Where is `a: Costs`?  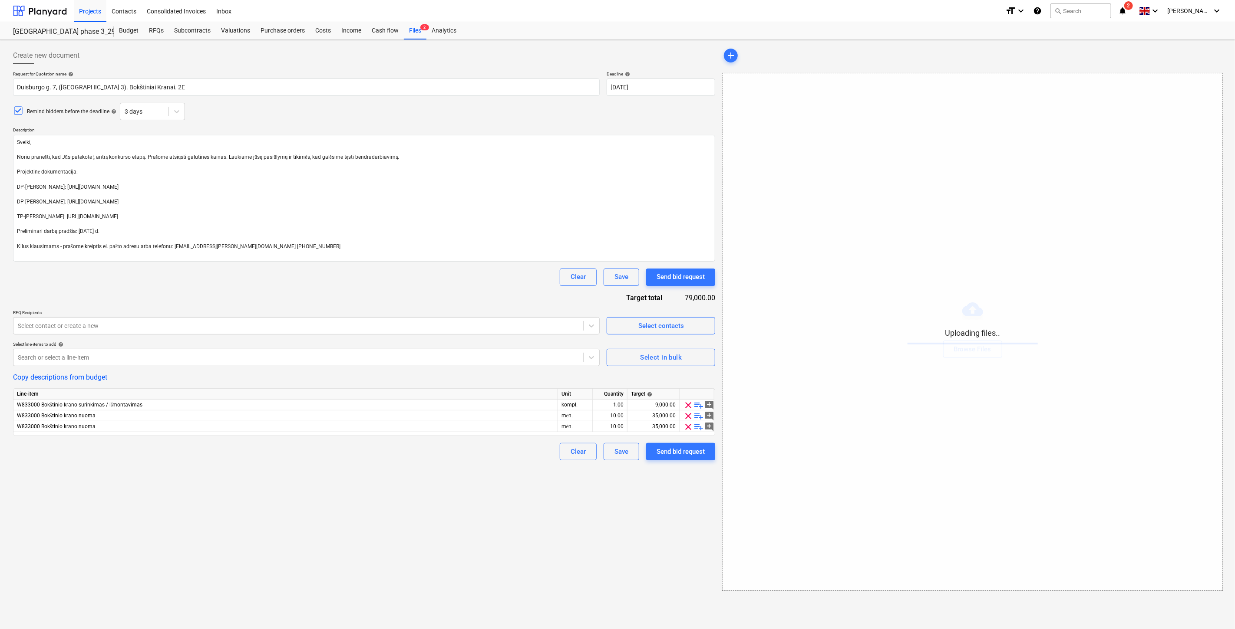
a: Costs is located at coordinates (323, 31).